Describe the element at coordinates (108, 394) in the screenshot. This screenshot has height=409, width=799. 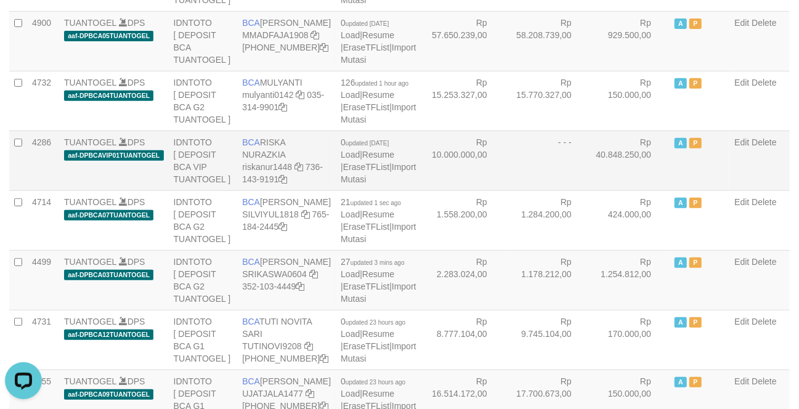
I see `span: aaf-DPBCA09TUANTOGEL` at that location.